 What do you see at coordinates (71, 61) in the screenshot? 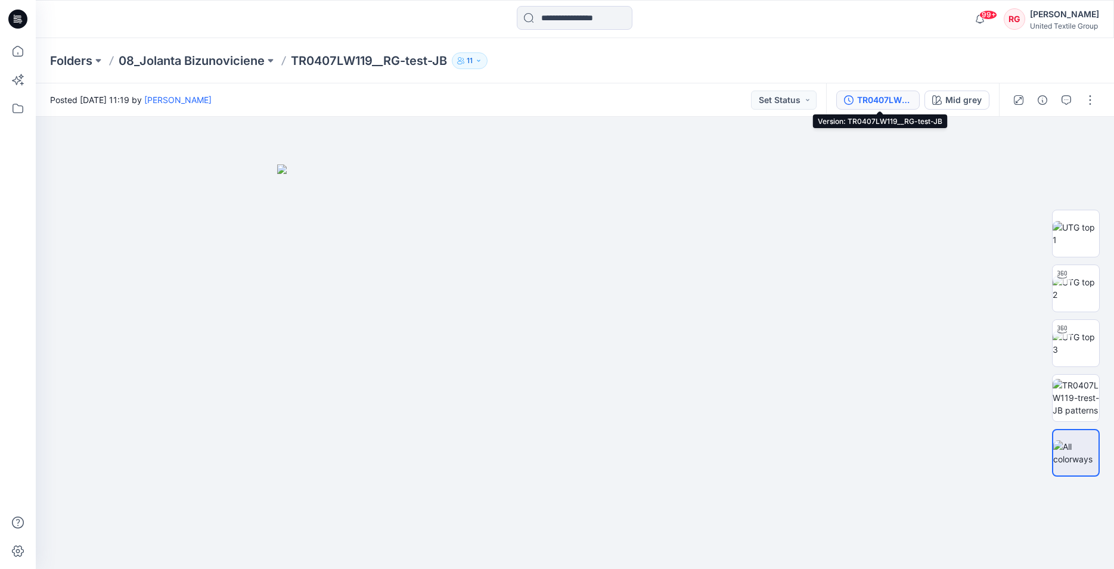
I see `a: Folders` at bounding box center [71, 61].